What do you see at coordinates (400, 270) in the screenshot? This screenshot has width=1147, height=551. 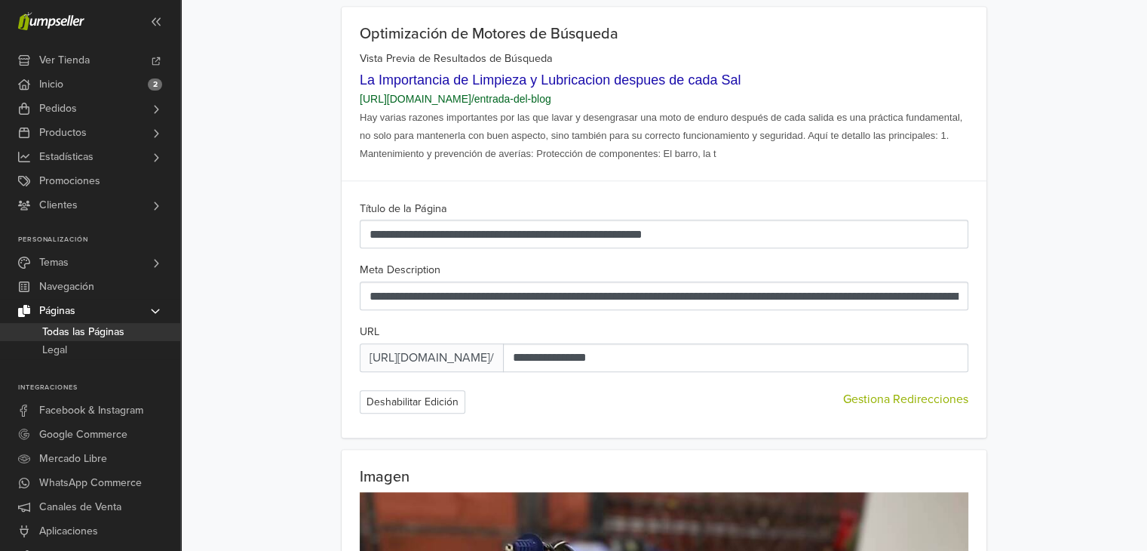 I see `label: Meta Description` at bounding box center [400, 270].